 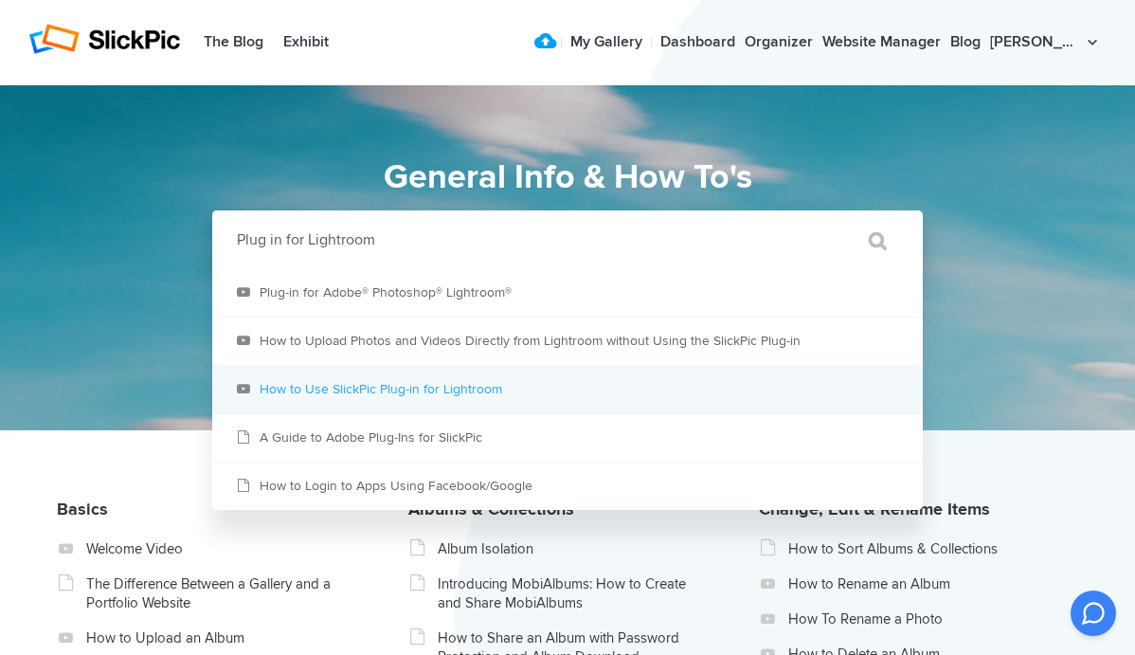 What do you see at coordinates (568, 486) in the screenshot?
I see `a: How to Login to Apps Using Facebook/Google` at bounding box center [568, 486].